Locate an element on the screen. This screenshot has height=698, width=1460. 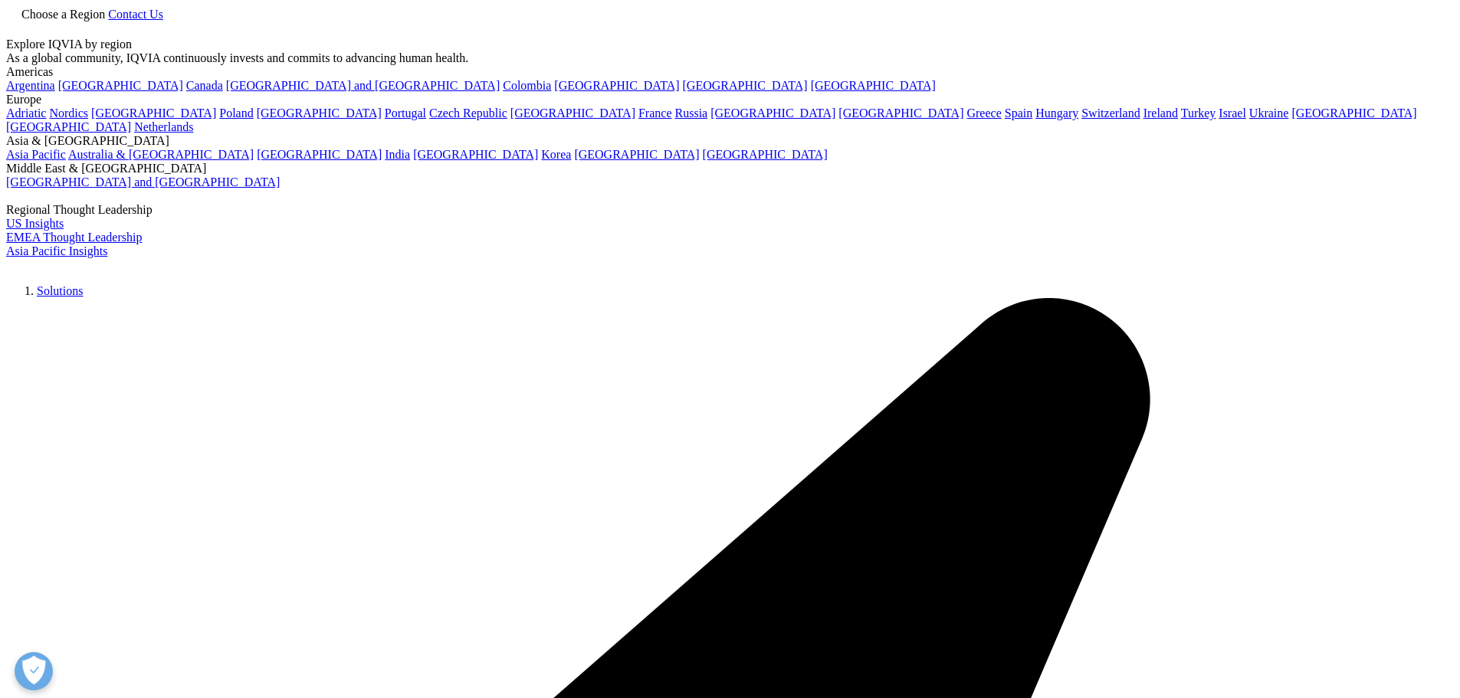
a: Ireland is located at coordinates (1160, 113).